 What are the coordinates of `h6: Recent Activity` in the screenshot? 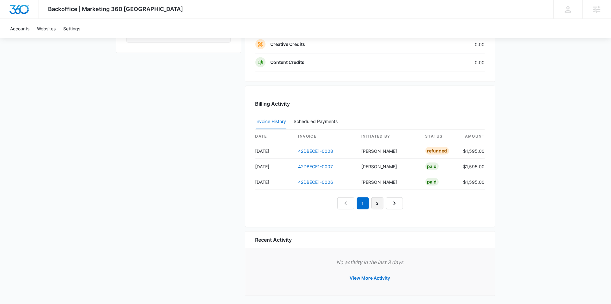 It's located at (274, 239).